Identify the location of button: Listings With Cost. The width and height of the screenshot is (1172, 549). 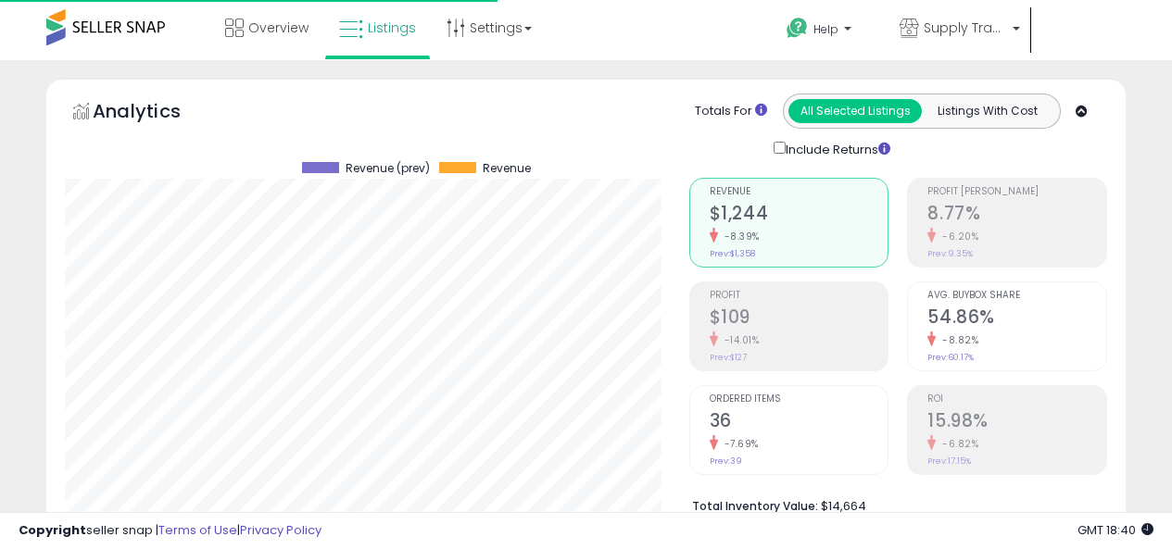
(988, 111).